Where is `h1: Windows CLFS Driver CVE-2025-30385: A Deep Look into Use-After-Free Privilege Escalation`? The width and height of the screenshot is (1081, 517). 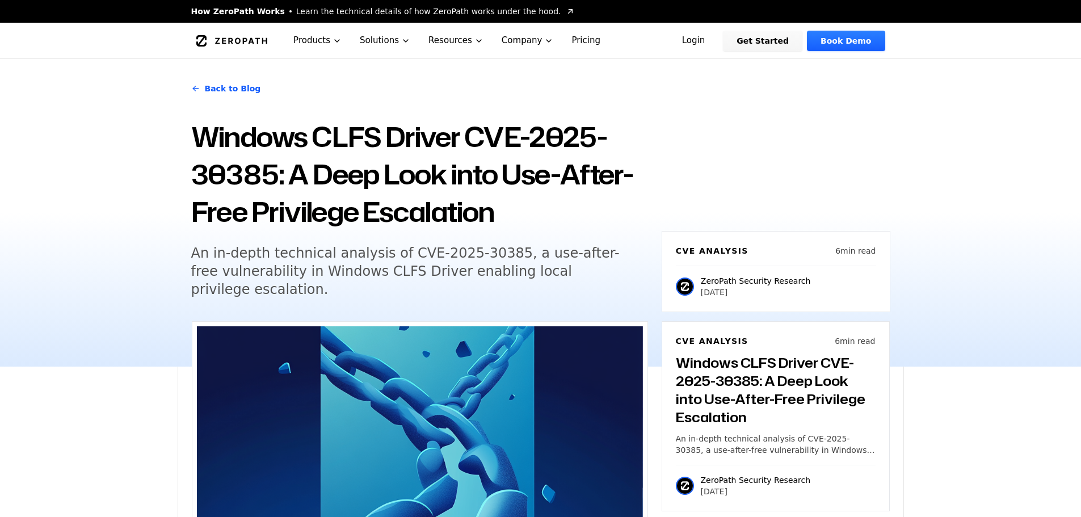 h1: Windows CLFS Driver CVE-2025-30385: A Deep Look into Use-After-Free Privilege Escalation is located at coordinates (419, 174).